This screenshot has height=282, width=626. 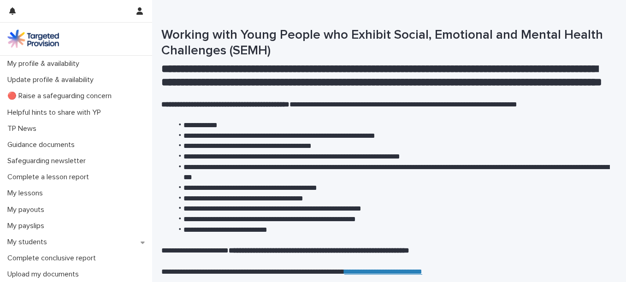 What do you see at coordinates (45, 64) in the screenshot?
I see `p: My profile & availability` at bounding box center [45, 64].